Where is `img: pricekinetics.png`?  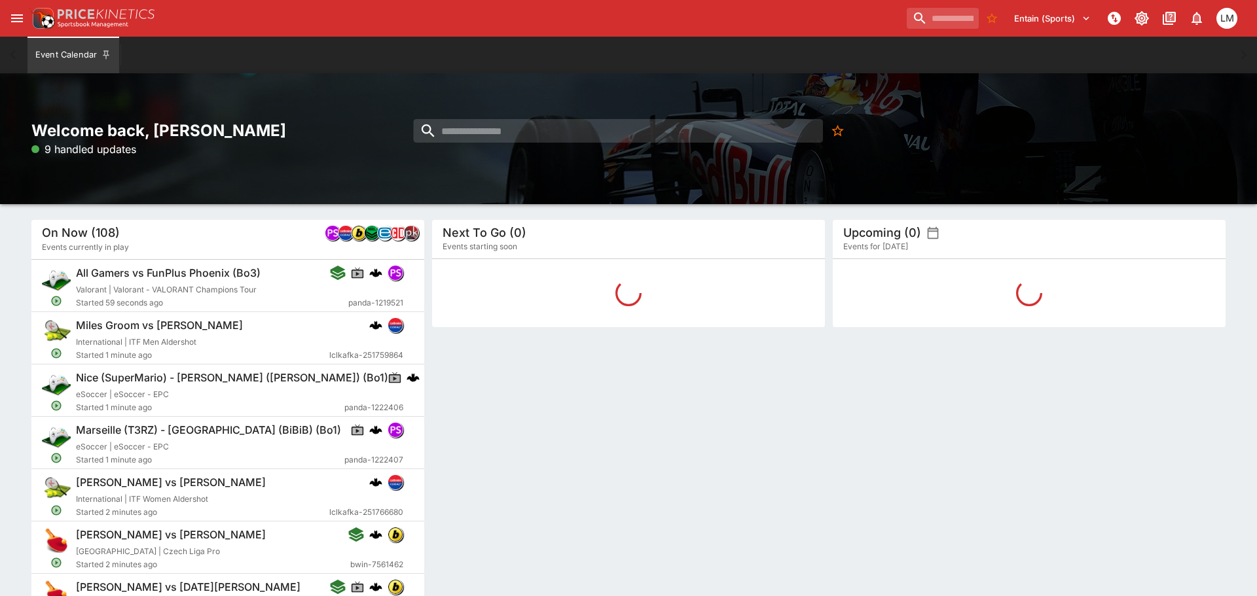
img: pricekinetics.png is located at coordinates (411, 233).